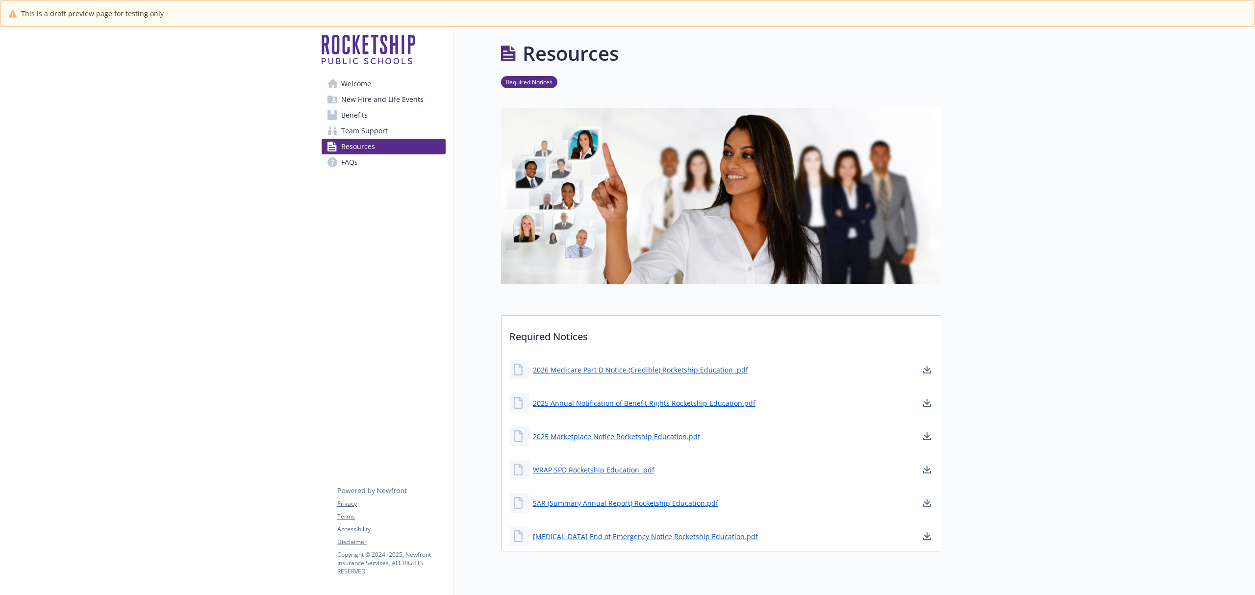 The width and height of the screenshot is (1255, 595). What do you see at coordinates (644, 403) in the screenshot?
I see `a: 2025 Annual Notification of Benefit Rights Rocketship Education.pdf` at bounding box center [644, 403].